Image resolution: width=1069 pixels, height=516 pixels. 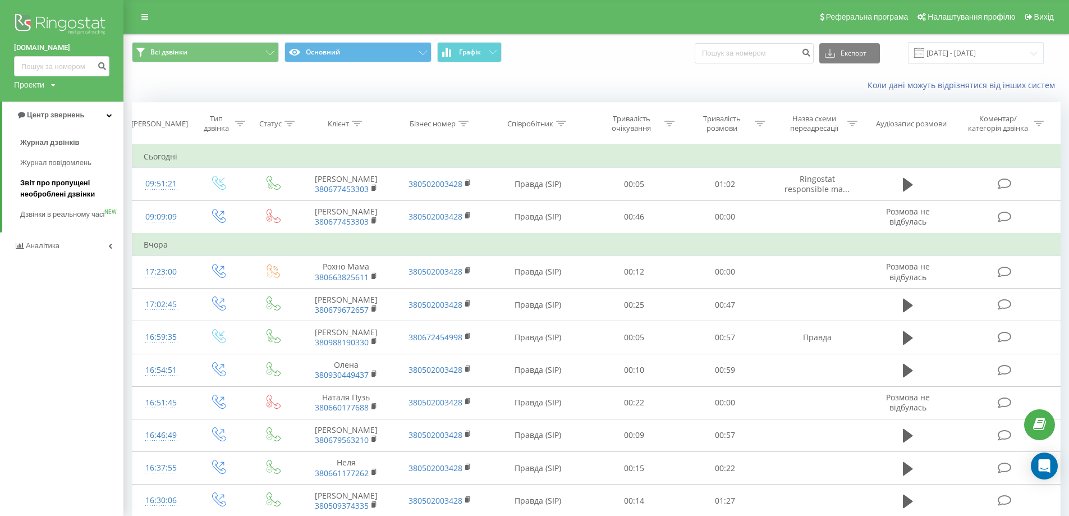 What do you see at coordinates (161, 272) in the screenshot?
I see `div: 17:23:00` at bounding box center [161, 272].